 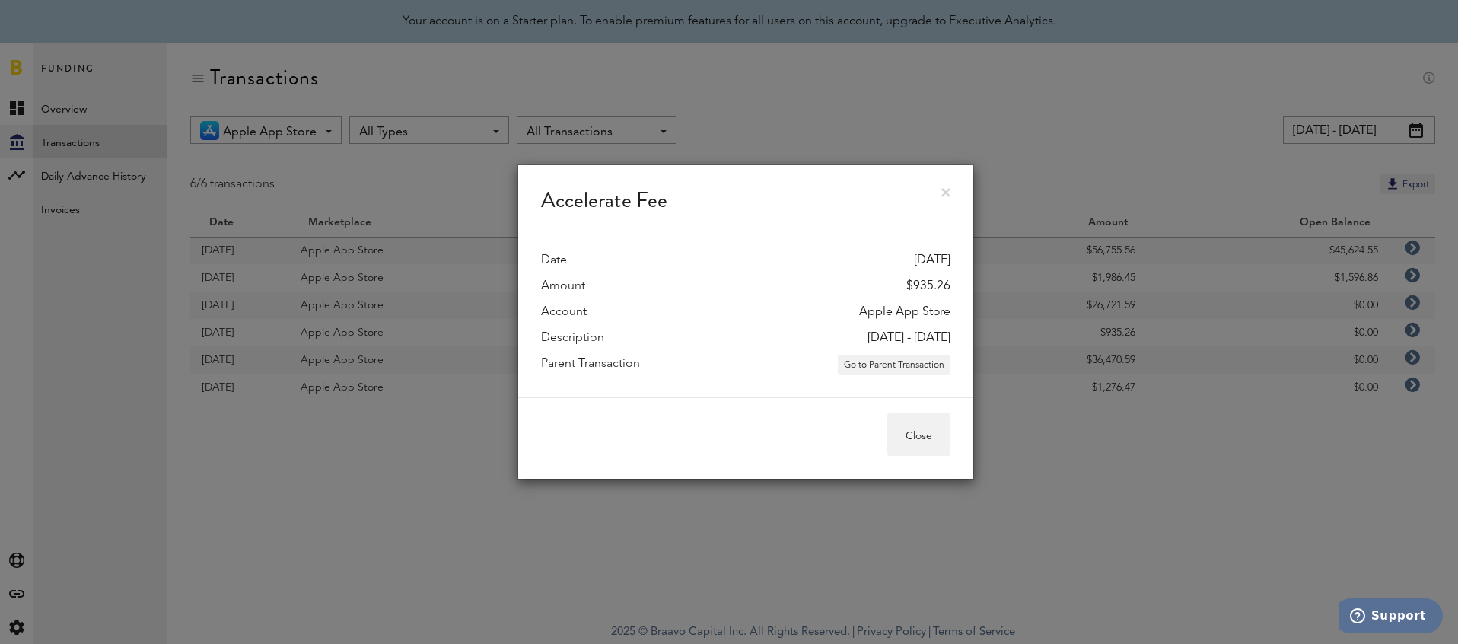 What do you see at coordinates (918, 434) in the screenshot?
I see `button: Close` at bounding box center [918, 434].